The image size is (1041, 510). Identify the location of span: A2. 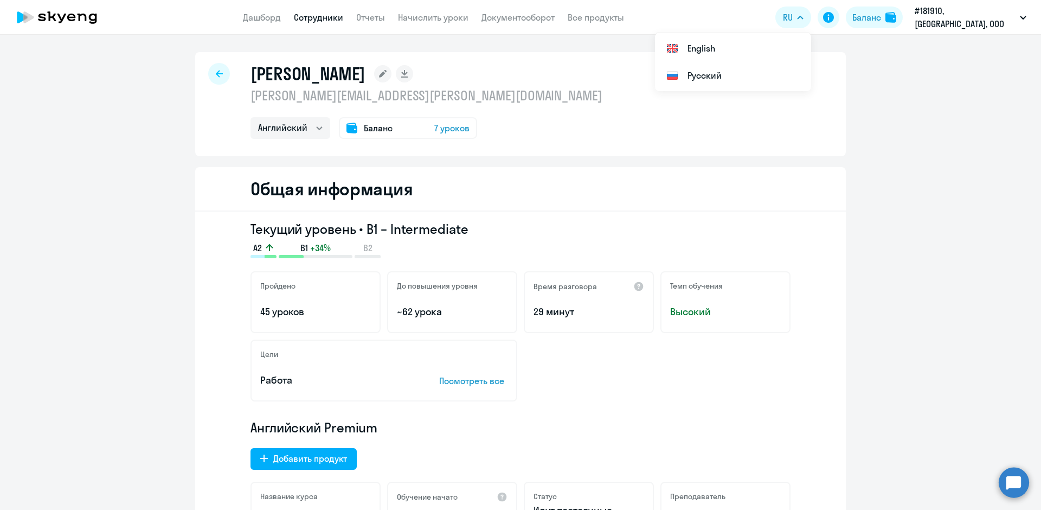
(258, 248).